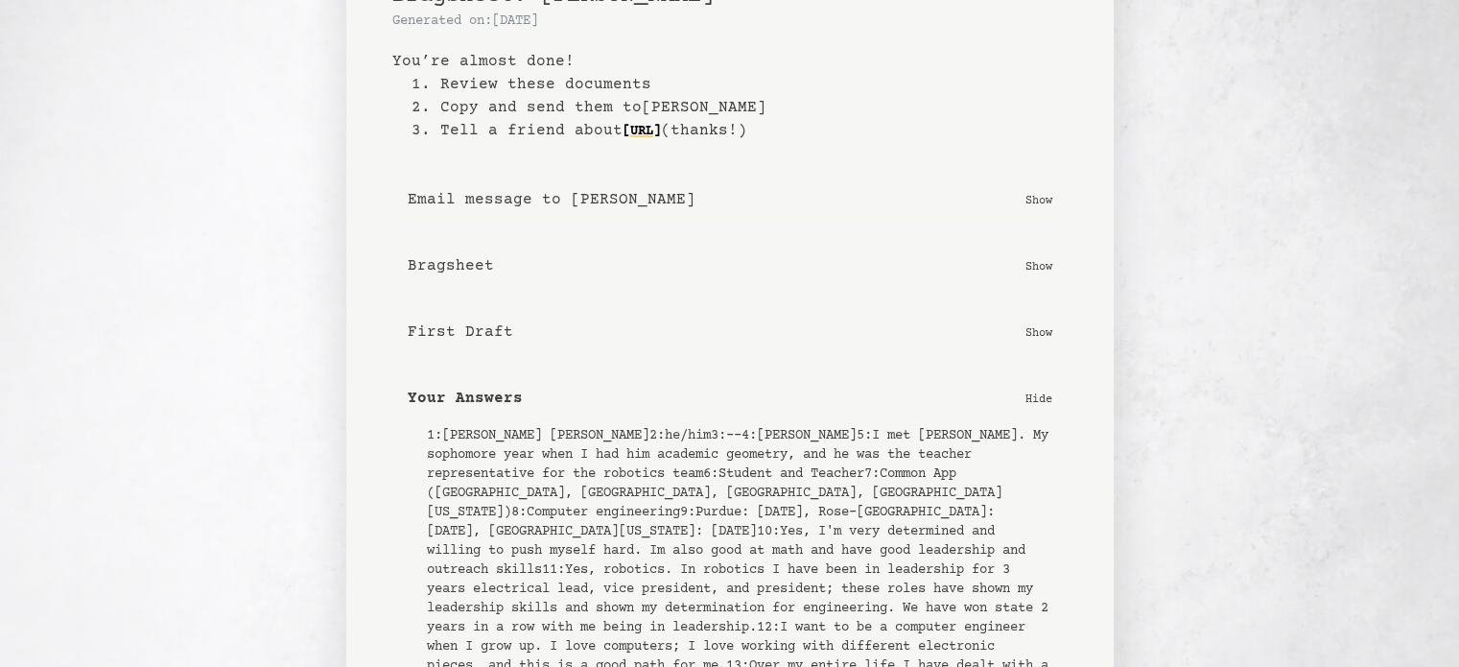 The width and height of the screenshot is (1459, 667). What do you see at coordinates (460, 332) in the screenshot?
I see `b: First Draft` at bounding box center [460, 332].